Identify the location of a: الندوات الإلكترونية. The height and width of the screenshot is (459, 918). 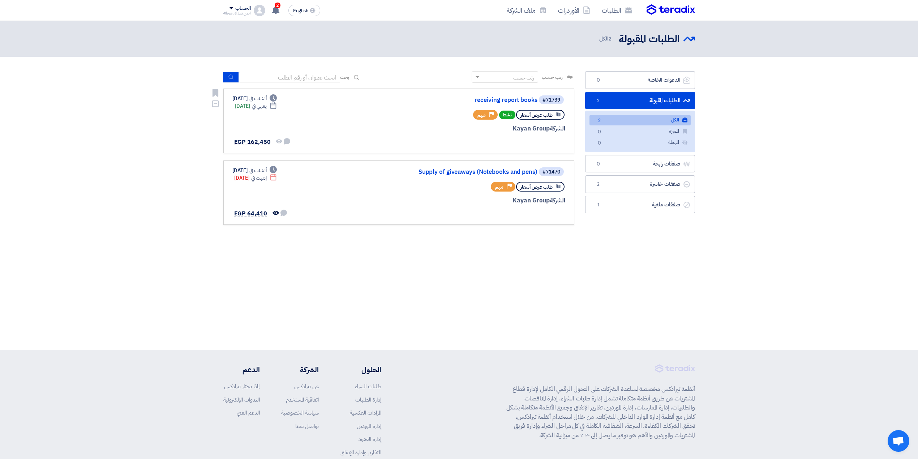
(241, 400).